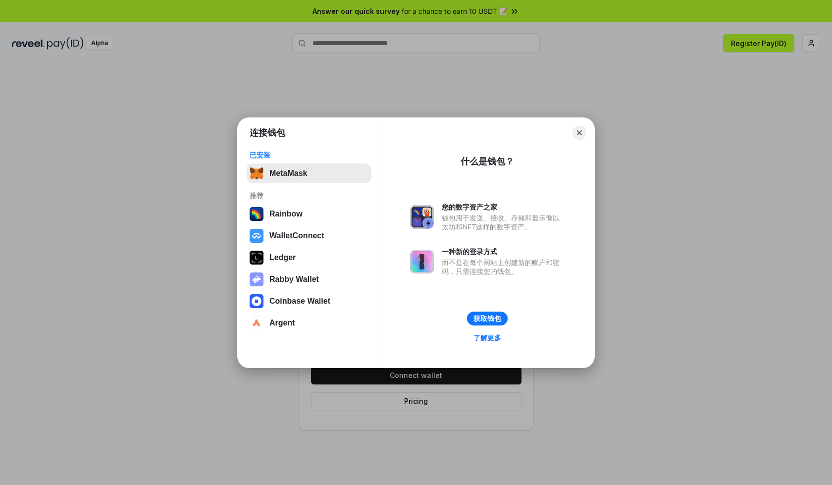 The image size is (832, 485). What do you see at coordinates (503, 222) in the screenshot?
I see `div: 钱包用于发送、接收、存储和显示像以太坊和NFT这样的数字资产。` at bounding box center [503, 222].